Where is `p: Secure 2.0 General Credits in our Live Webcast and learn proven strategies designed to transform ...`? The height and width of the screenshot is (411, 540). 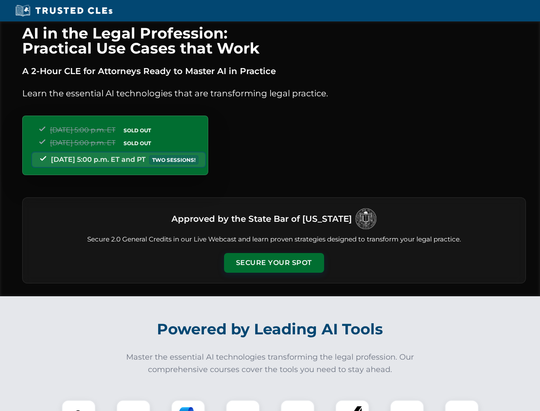 p: Secure 2.0 General Credits in our Live Webcast and learn proven strategies designed to transform ... is located at coordinates (274, 239).